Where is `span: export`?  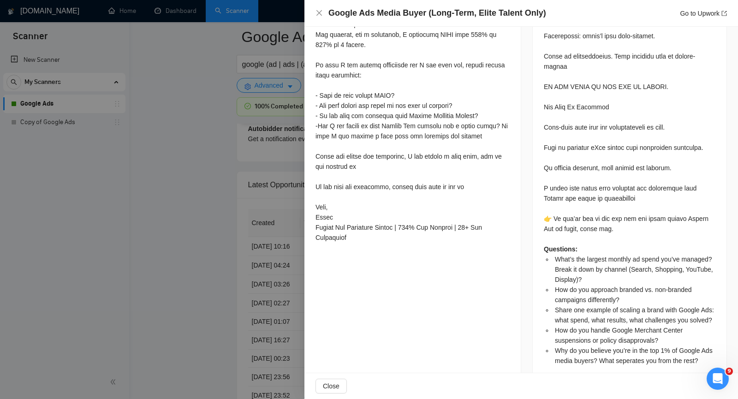
span: export is located at coordinates (724, 13).